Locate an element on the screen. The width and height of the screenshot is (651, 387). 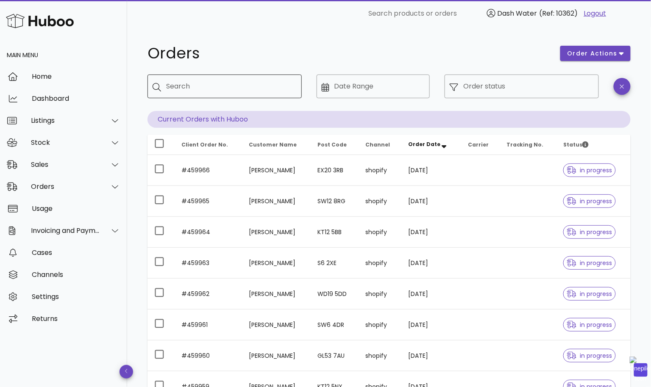
th: Channel is located at coordinates (380, 145).